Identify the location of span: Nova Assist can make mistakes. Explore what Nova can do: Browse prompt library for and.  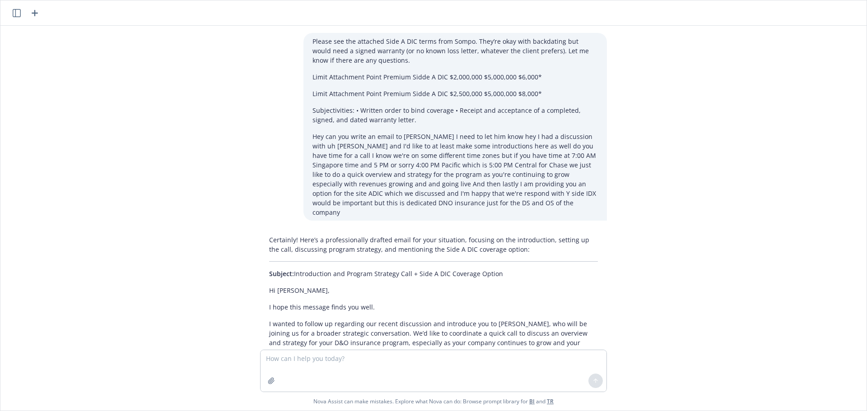
(433, 401).